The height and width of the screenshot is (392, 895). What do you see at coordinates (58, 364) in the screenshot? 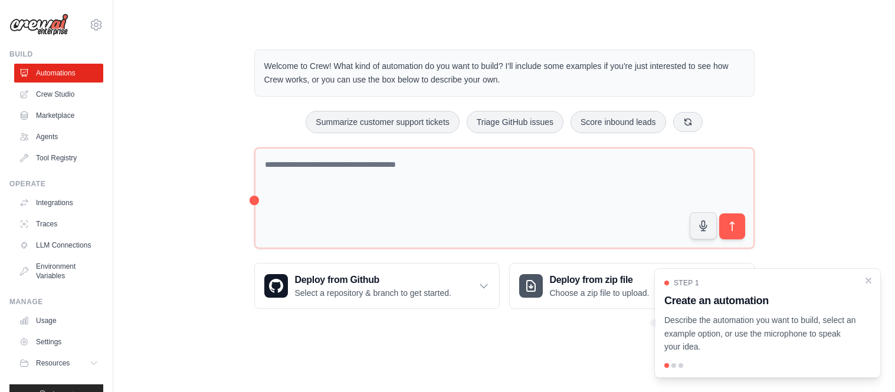
I see `button: Resources` at bounding box center [58, 364].